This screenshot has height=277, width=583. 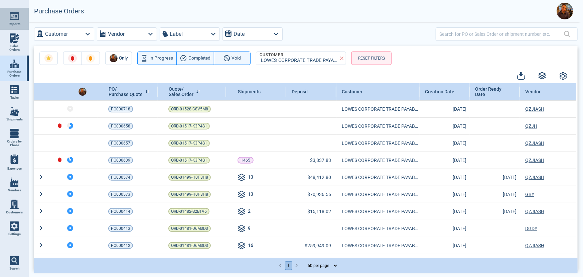 What do you see at coordinates (14, 98) in the screenshot?
I see `span: Tasks` at bounding box center [14, 98].